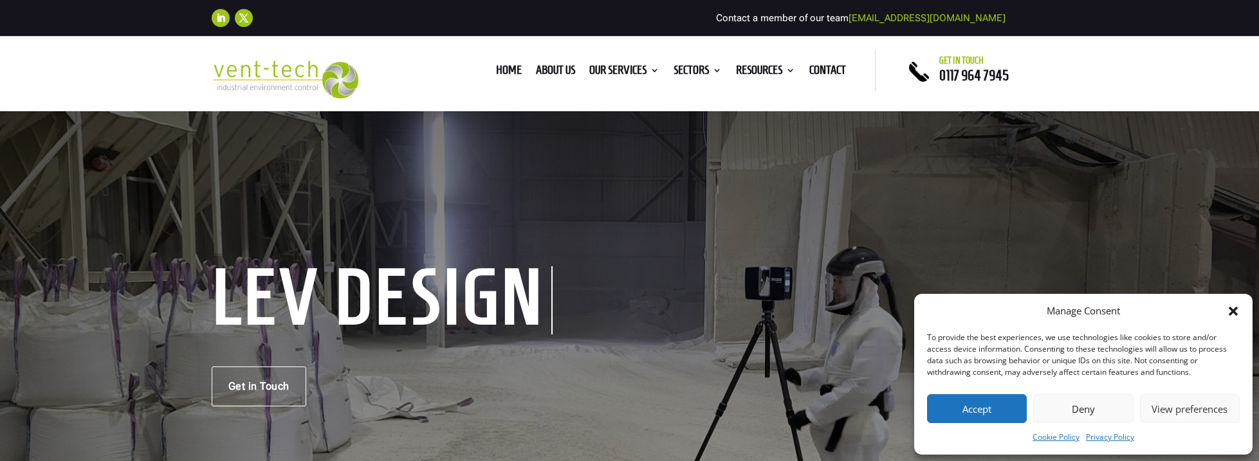 This screenshot has height=461, width=1259. Describe the element at coordinates (1083, 409) in the screenshot. I see `button: Deny` at that location.